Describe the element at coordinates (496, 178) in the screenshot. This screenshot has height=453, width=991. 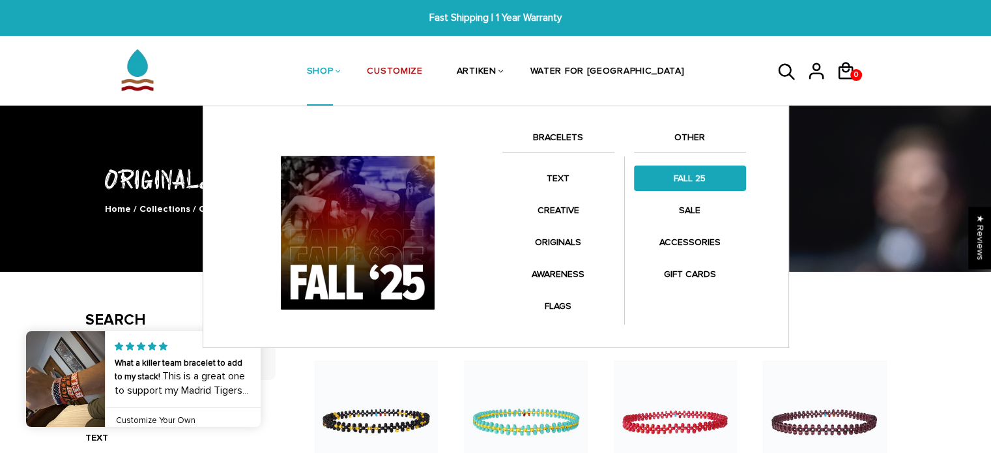
I see `h1: ORIGINALS` at that location.